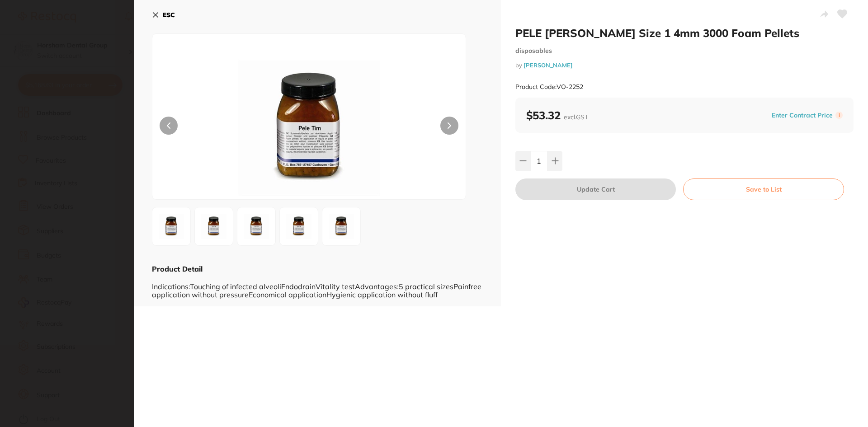 The width and height of the screenshot is (868, 427). Describe the element at coordinates (177, 269) in the screenshot. I see `b: Product Detail` at that location.